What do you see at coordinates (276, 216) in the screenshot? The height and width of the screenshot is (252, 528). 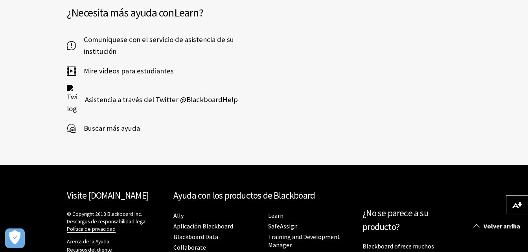 I see `a: Learn` at bounding box center [276, 216].